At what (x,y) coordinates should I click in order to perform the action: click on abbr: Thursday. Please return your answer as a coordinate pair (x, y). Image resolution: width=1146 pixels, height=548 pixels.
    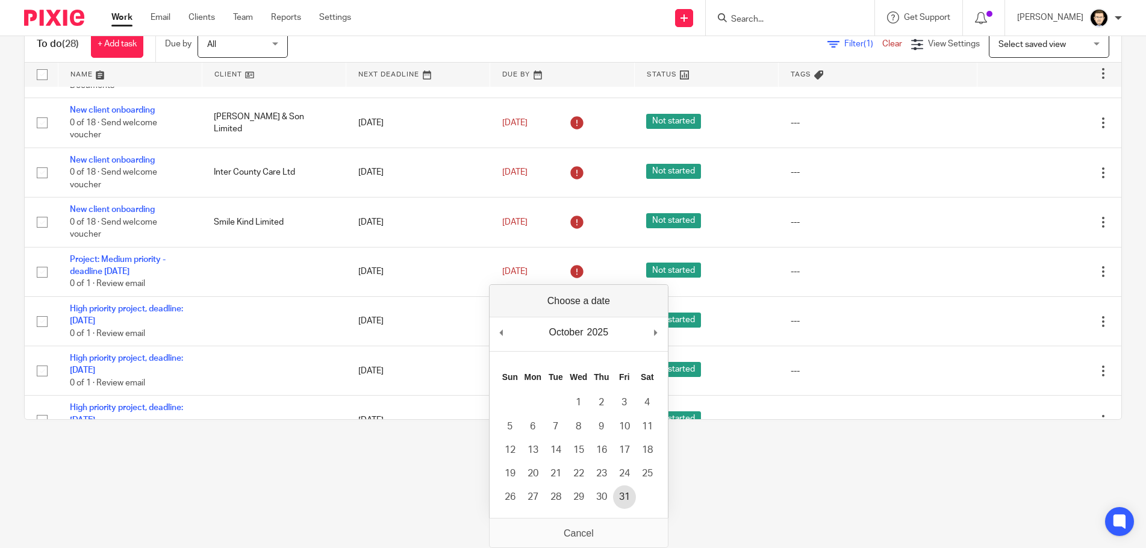
    Looking at the image, I should click on (601, 377).